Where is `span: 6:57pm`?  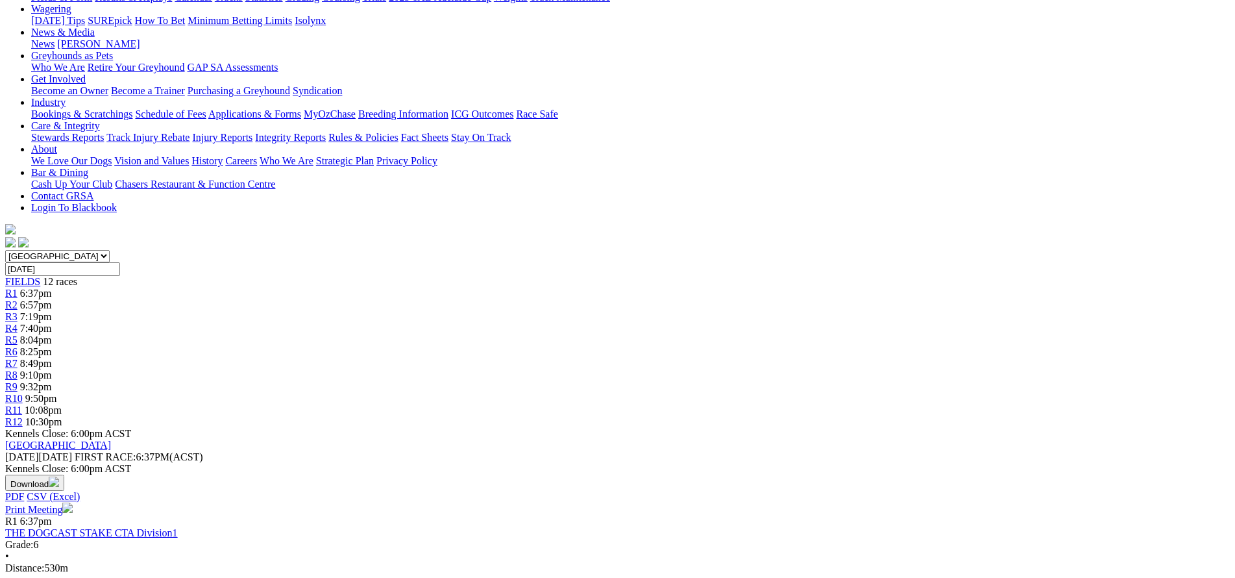 span: 6:57pm is located at coordinates (36, 304).